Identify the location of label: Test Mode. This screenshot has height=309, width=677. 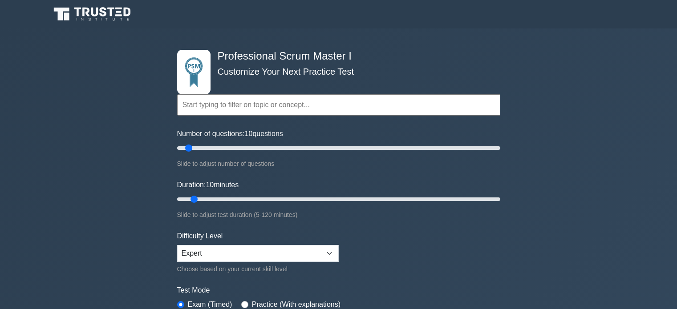
(339, 290).